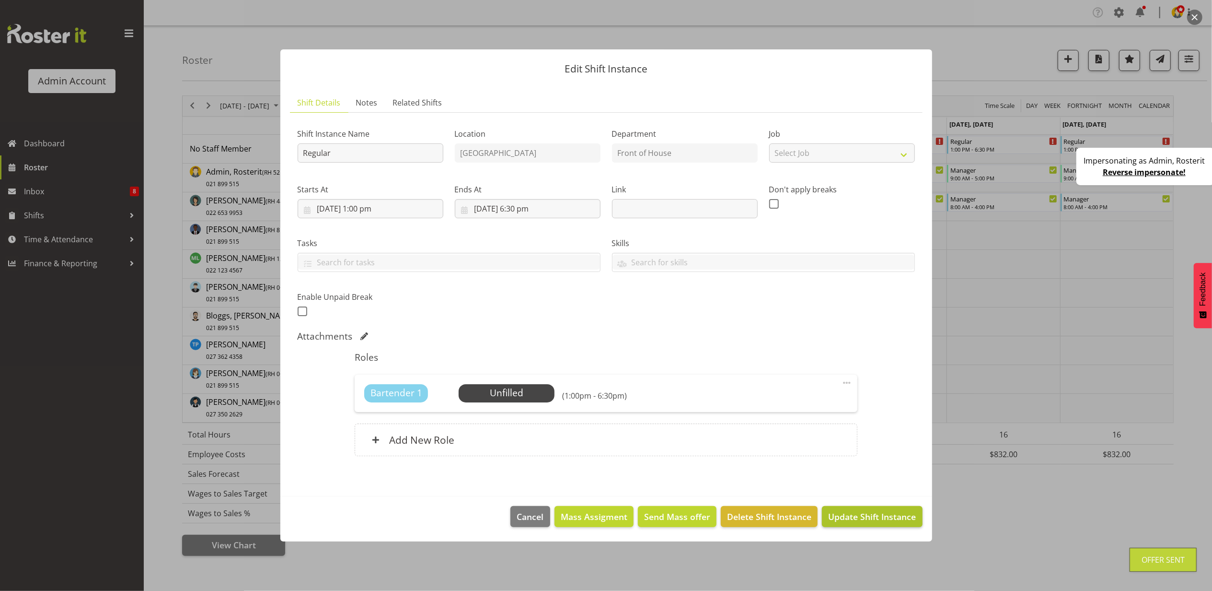  What do you see at coordinates (764, 243) in the screenshot?
I see `label: Skills` at bounding box center [764, 243].